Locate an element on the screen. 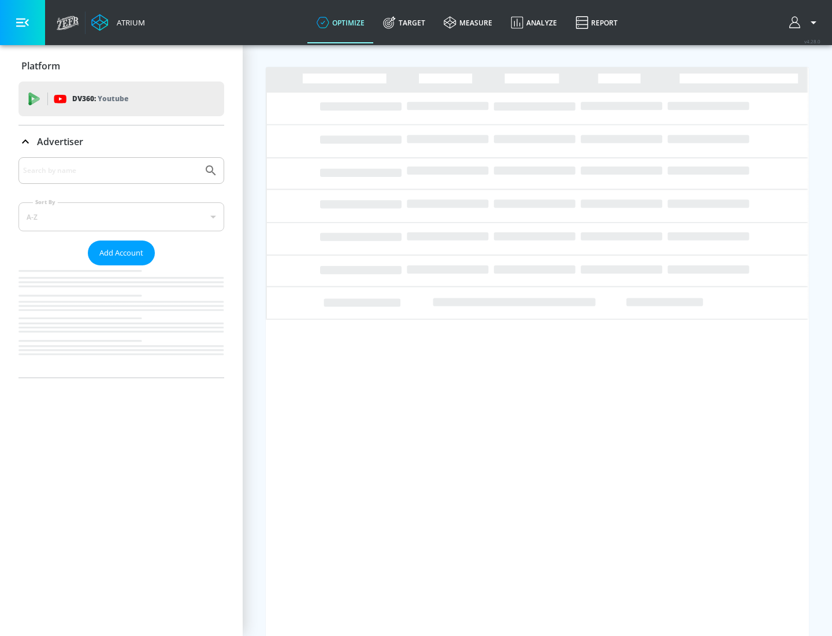  a: Target is located at coordinates (404, 23).